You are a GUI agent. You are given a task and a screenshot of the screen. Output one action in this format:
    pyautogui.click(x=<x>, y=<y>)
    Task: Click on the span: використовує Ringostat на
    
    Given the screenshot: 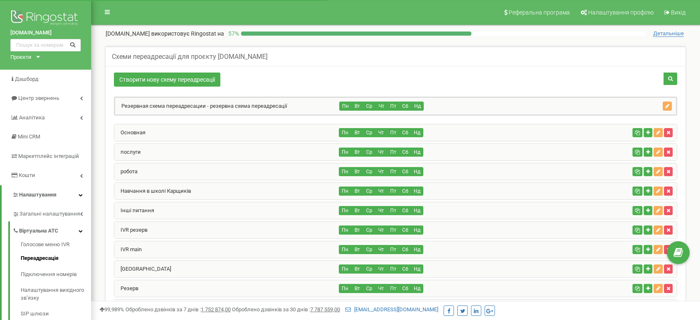 What is the action you would take?
    pyautogui.click(x=188, y=34)
    